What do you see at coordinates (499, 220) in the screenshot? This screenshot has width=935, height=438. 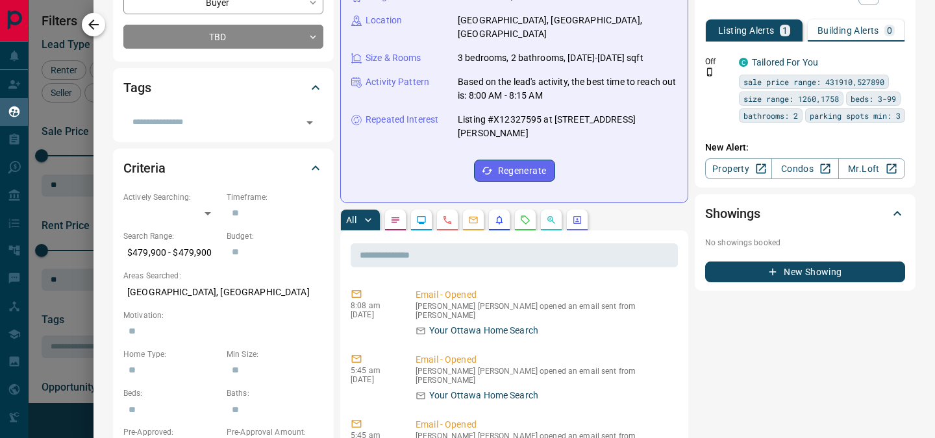 I see `svg: Listing Alerts` at bounding box center [499, 220].